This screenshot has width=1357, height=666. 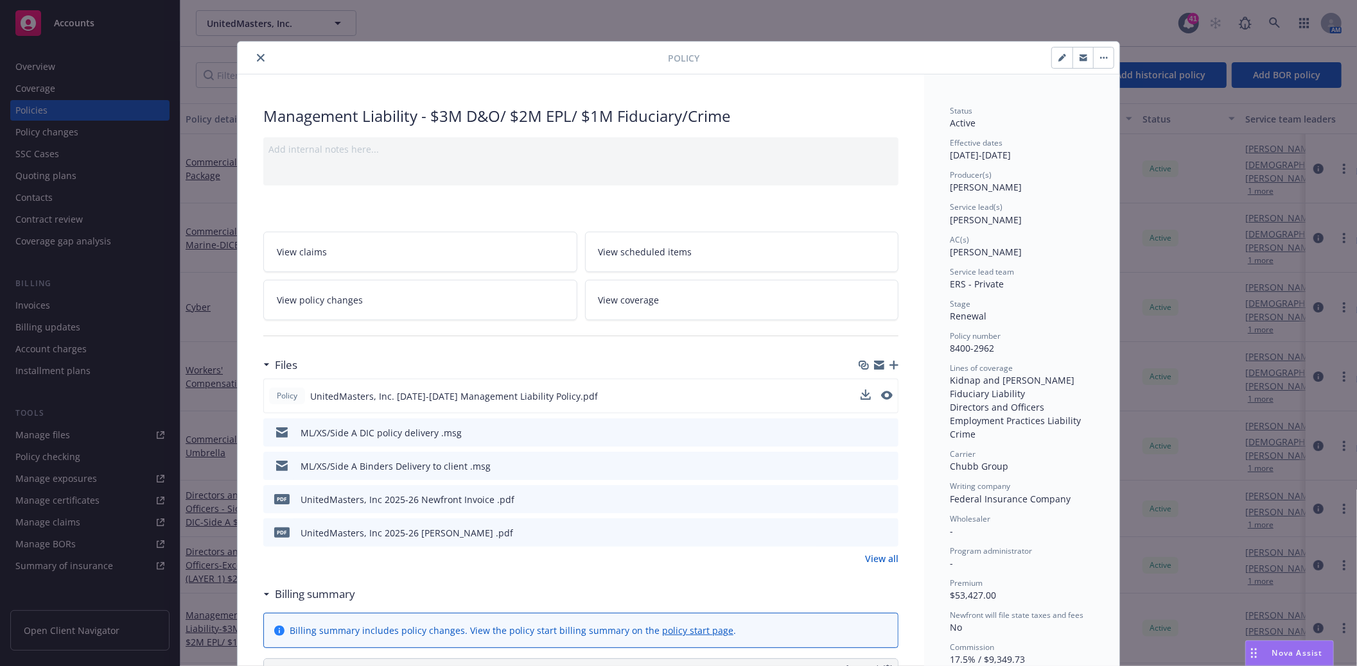 What do you see at coordinates (261, 58) in the screenshot?
I see `button: close` at bounding box center [261, 58].